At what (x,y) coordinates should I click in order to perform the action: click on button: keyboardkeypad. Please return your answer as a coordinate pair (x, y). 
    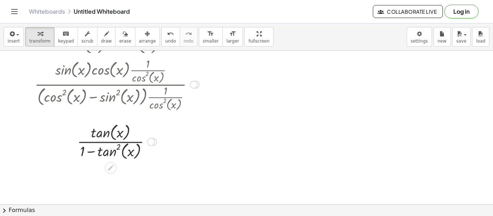
    Looking at the image, I should click on (66, 37).